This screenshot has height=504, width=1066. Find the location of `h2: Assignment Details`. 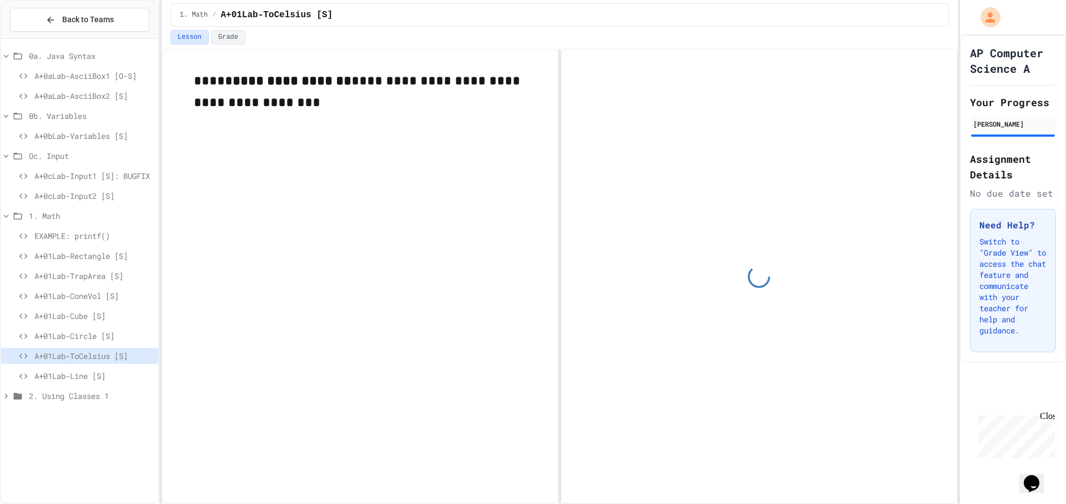

h2: Assignment Details is located at coordinates (1013, 167).